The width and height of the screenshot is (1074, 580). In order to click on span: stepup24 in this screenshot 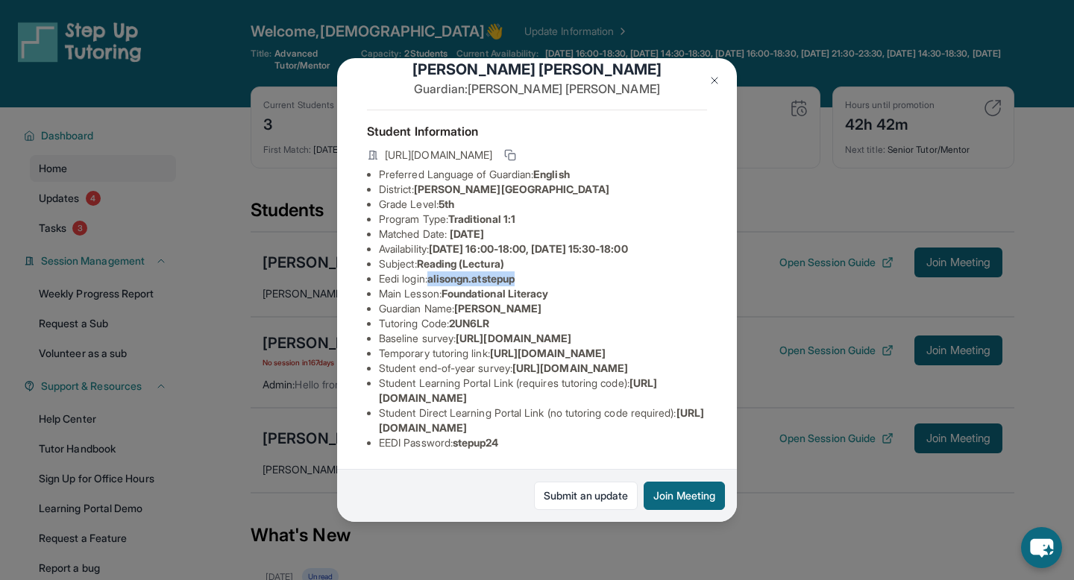, I will do `click(476, 442)`.